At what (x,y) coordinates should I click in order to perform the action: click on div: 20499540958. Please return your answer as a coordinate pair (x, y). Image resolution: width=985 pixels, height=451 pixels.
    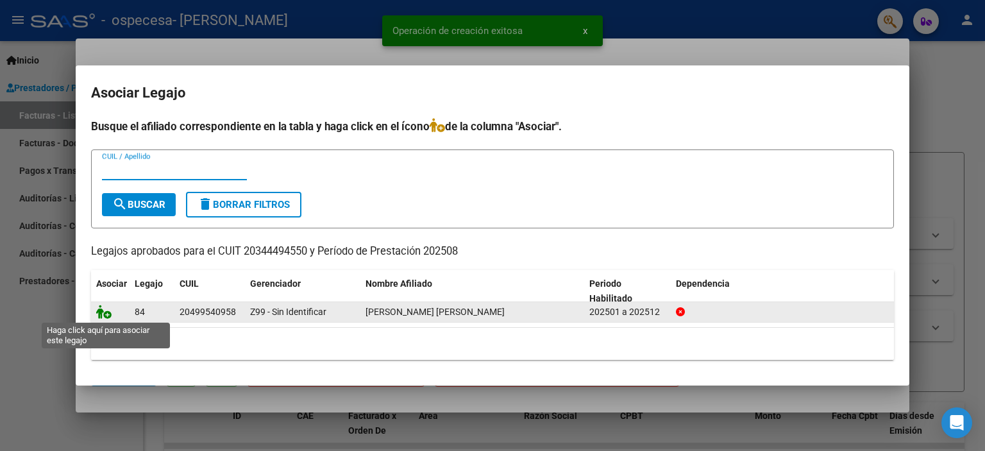
    Looking at the image, I should click on (208, 312).